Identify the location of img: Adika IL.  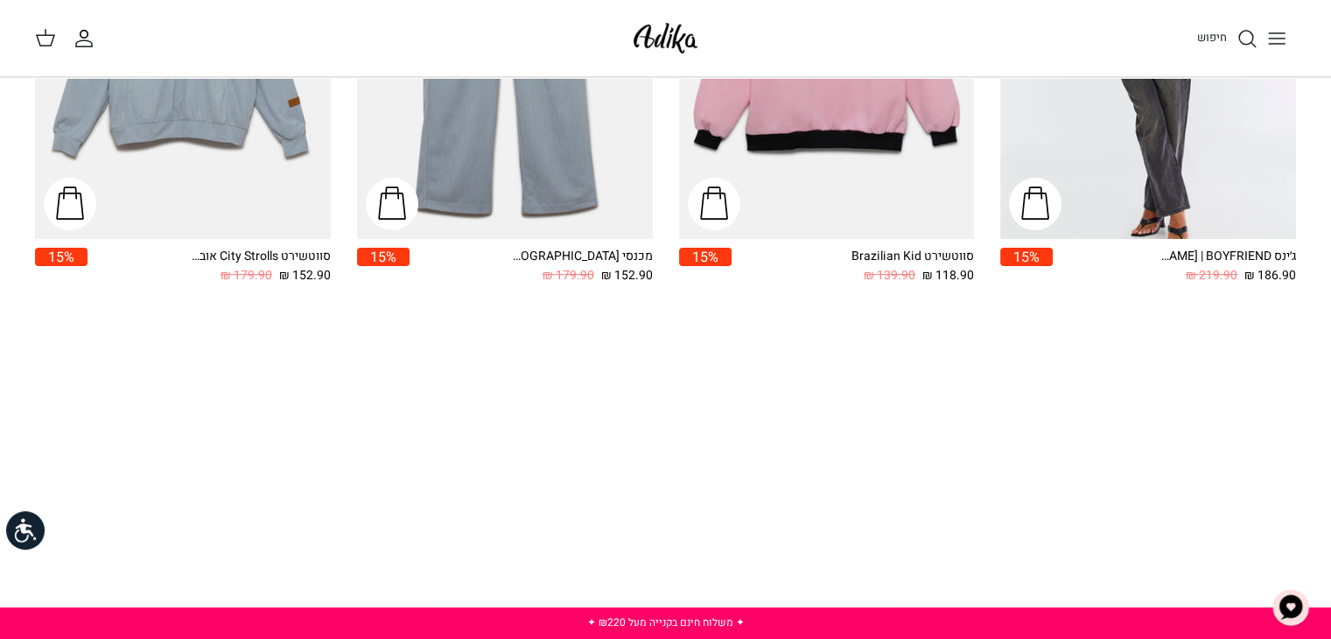
(665, 38).